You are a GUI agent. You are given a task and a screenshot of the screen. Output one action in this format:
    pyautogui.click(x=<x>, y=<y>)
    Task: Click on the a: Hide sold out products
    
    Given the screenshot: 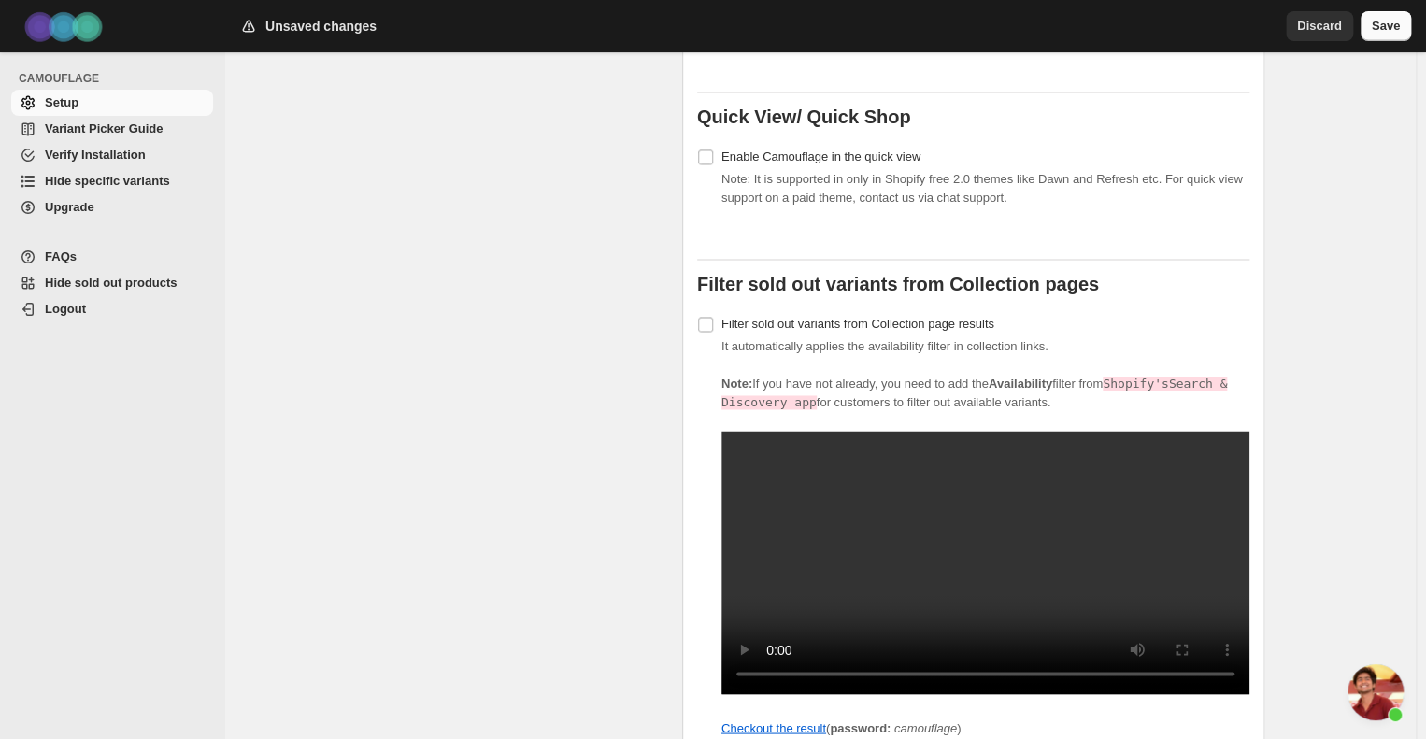 What is the action you would take?
    pyautogui.click(x=112, y=283)
    